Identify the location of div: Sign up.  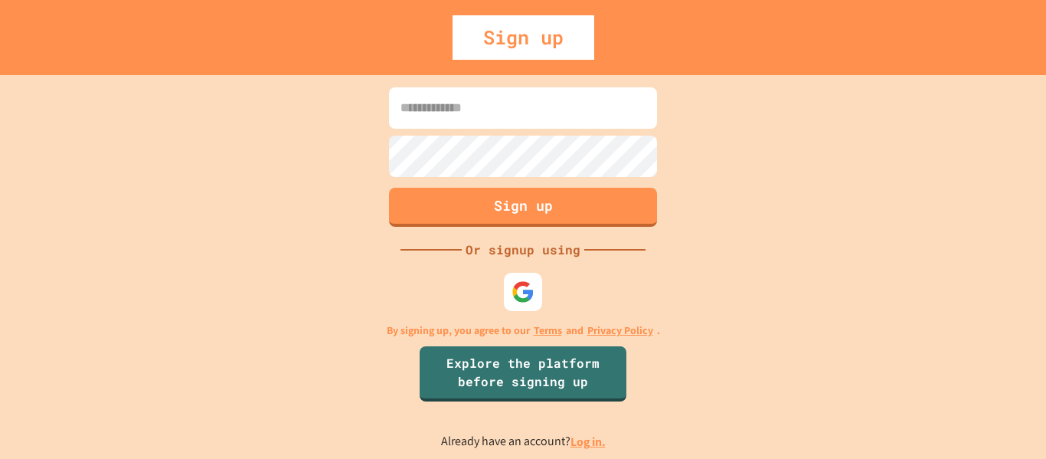
(523, 38).